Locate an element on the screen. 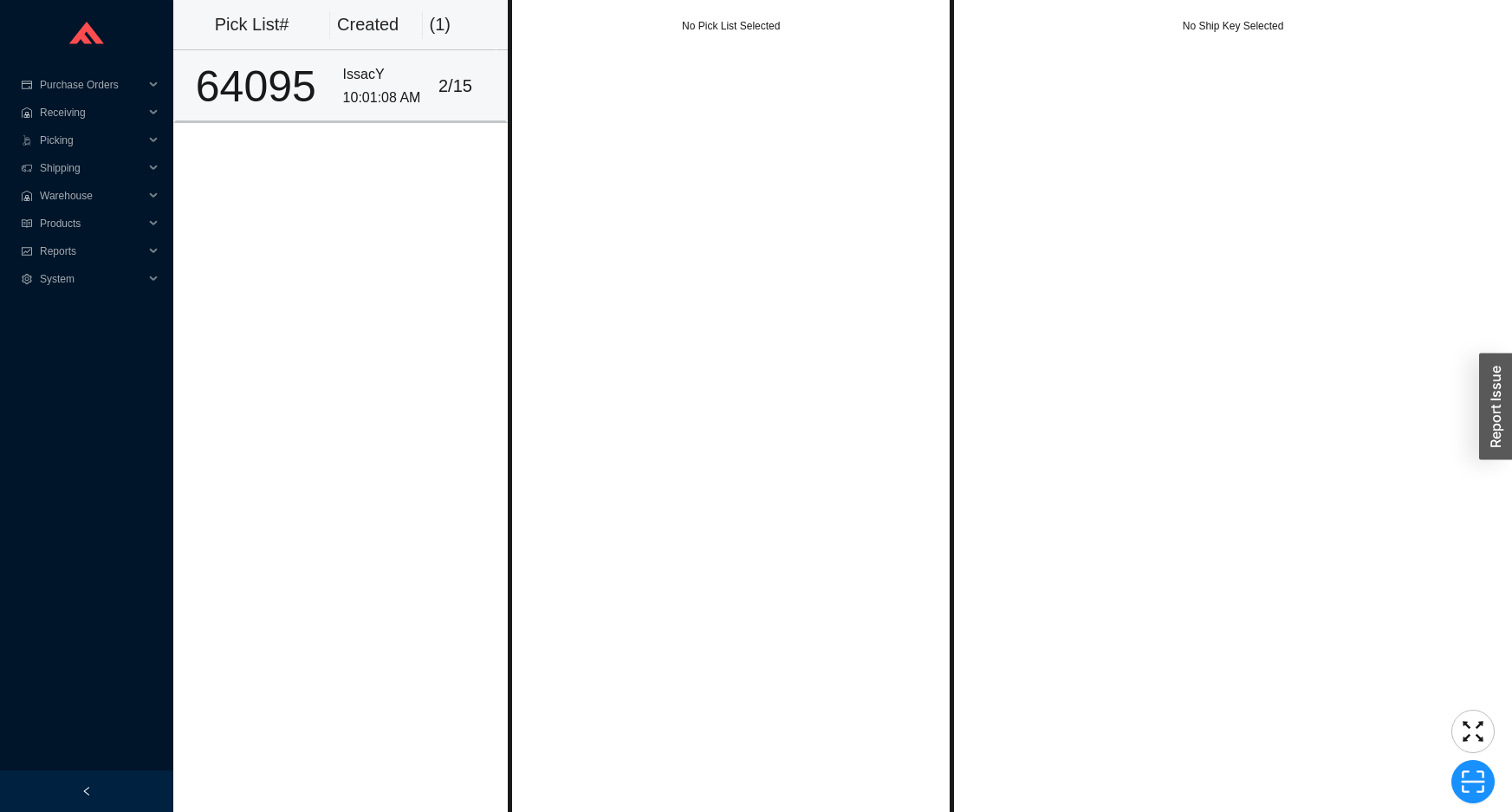  div: IssacY is located at coordinates (384, 75).